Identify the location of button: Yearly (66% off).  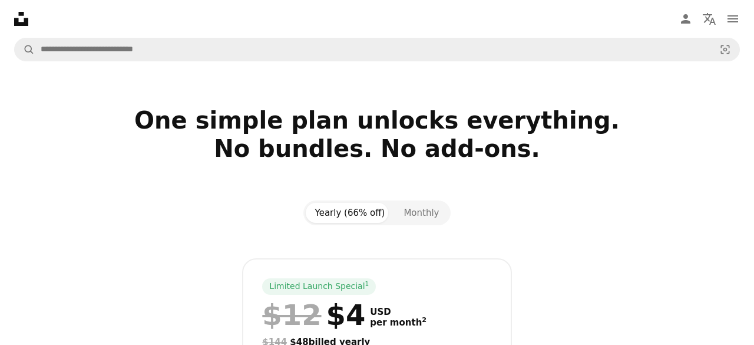
(350, 213).